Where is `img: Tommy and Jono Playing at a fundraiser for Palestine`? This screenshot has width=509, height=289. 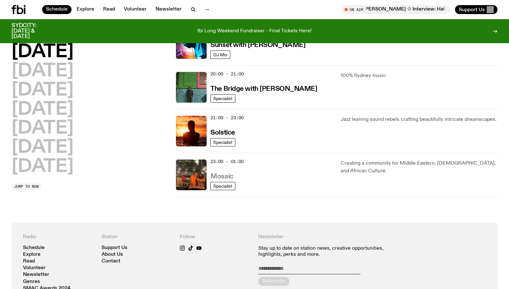 img: Tommy and Jono Playing at a fundraiser for Palestine is located at coordinates (191, 175).